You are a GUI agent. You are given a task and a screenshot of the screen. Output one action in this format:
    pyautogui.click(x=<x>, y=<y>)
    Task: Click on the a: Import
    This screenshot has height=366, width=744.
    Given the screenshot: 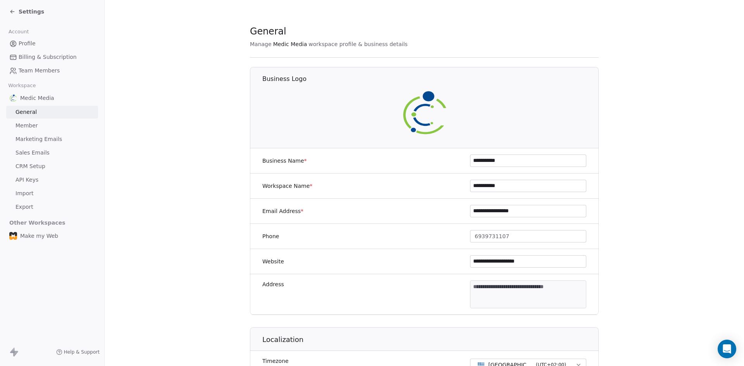 What is the action you would take?
    pyautogui.click(x=52, y=193)
    